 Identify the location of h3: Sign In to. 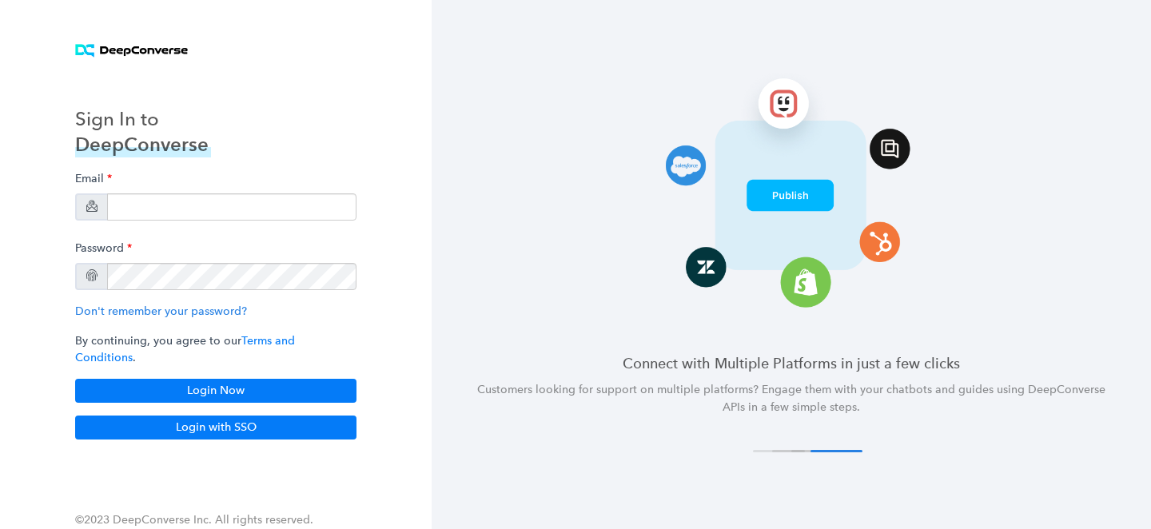
(143, 119).